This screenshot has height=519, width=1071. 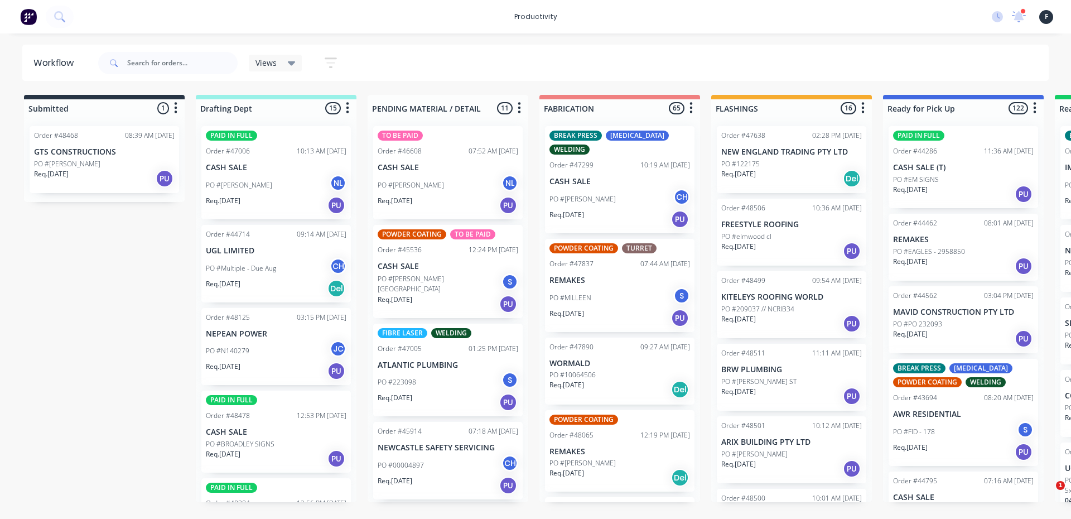 I want to click on p: NEPEAN POWER, so click(x=276, y=333).